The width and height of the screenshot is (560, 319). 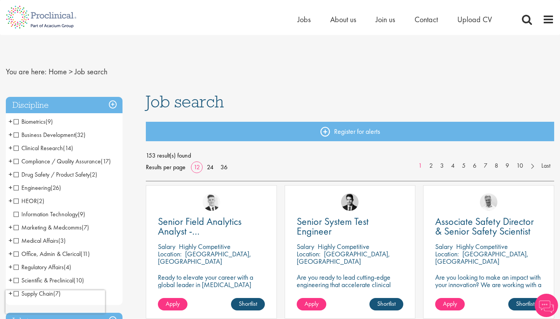 What do you see at coordinates (386, 19) in the screenshot?
I see `span: Join us` at bounding box center [386, 19].